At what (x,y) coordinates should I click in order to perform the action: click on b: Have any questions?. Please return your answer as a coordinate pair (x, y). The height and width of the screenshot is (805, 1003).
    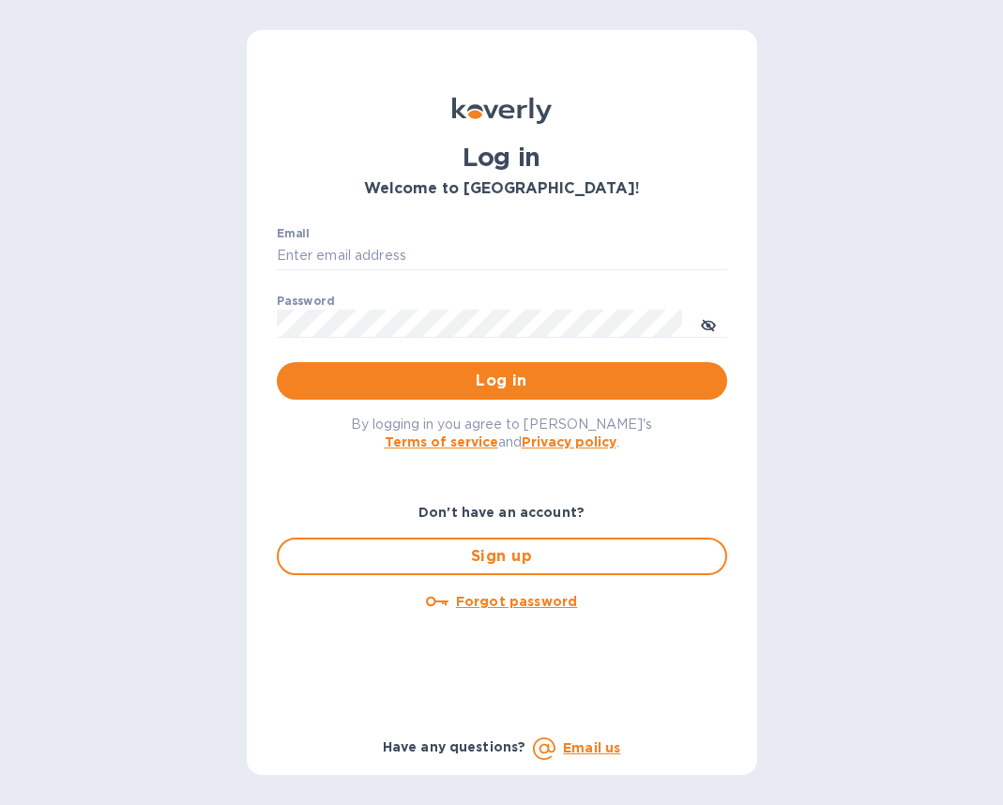
    Looking at the image, I should click on (454, 747).